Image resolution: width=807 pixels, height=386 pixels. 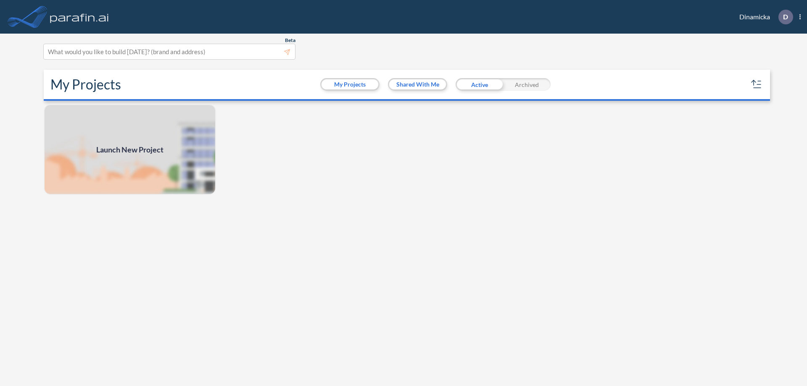 I want to click on img: add, so click(x=130, y=150).